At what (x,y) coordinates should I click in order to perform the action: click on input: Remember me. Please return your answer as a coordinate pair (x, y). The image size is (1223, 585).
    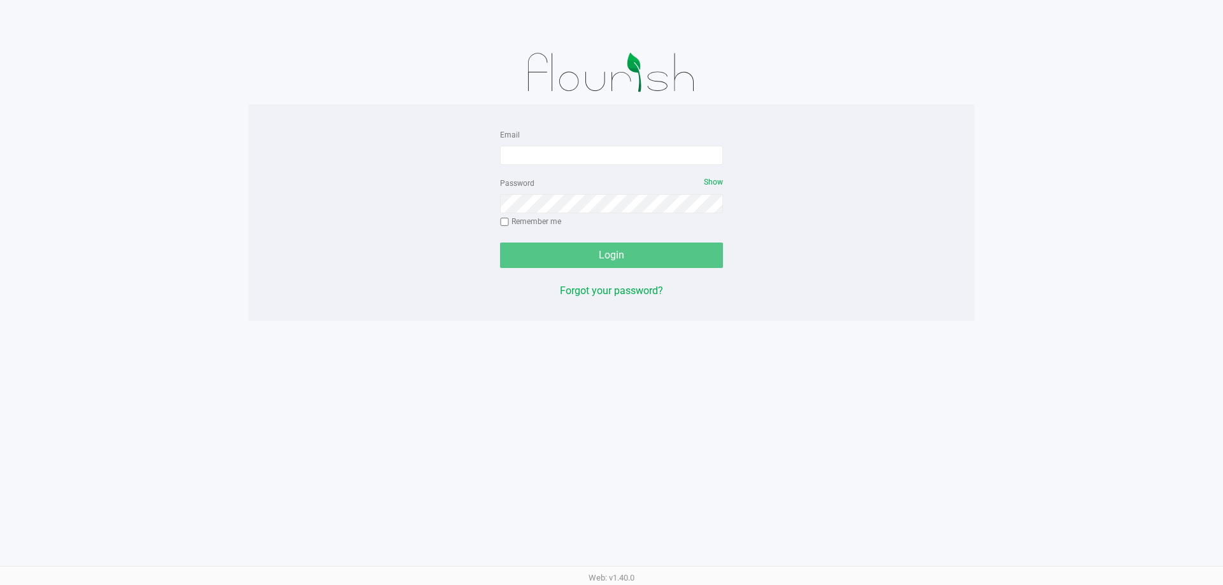
    Looking at the image, I should click on (504, 222).